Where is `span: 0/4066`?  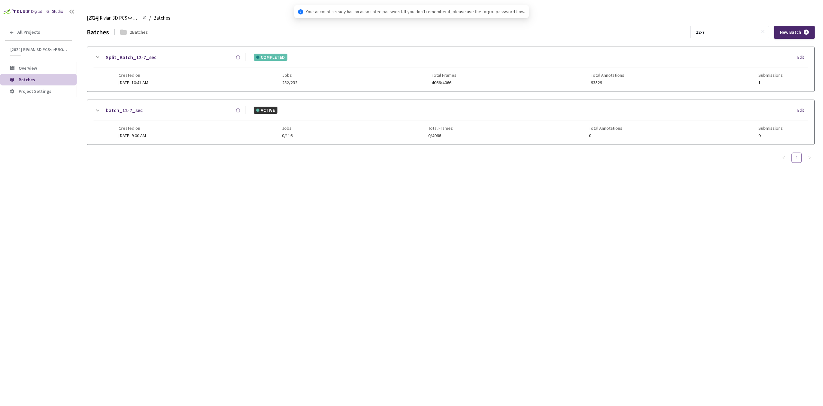 span: 0/4066 is located at coordinates (440, 136).